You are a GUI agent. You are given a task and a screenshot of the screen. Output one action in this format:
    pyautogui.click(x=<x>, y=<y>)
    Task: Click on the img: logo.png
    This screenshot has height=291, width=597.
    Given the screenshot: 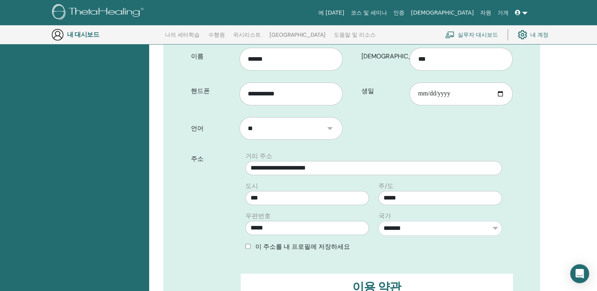 What is the action you would take?
    pyautogui.click(x=99, y=13)
    